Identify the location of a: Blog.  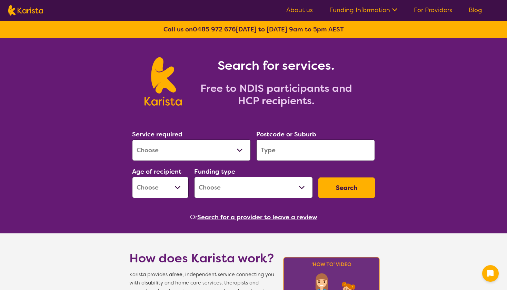
(476, 10).